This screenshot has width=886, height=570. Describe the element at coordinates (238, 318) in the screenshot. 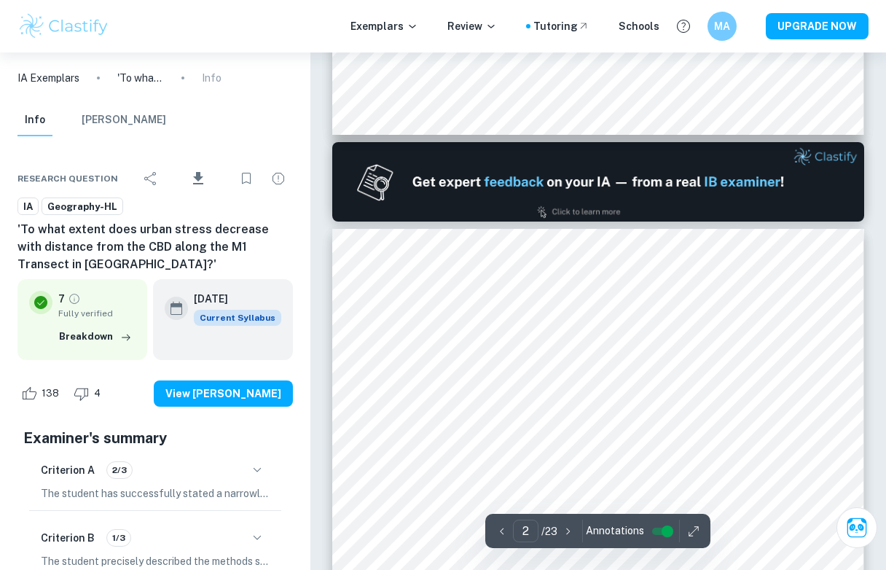

I see `div: This exemplar is based on the current syllabus. Feel free to refer to it for inspiration/ideas wh...` at that location.